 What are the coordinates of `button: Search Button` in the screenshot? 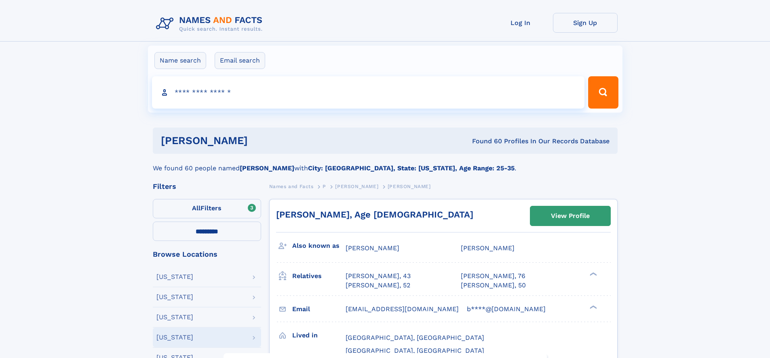 It's located at (603, 93).